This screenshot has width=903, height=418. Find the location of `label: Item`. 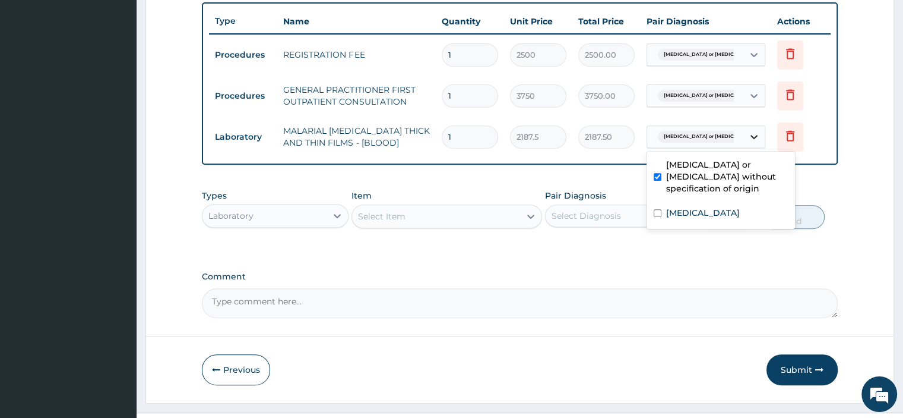

label: Item is located at coordinates (362, 195).